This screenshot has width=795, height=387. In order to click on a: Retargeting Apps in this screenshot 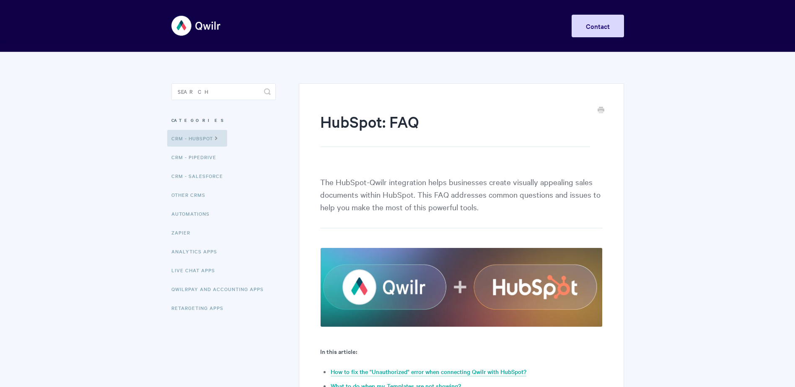, I will do `click(200, 308)`.